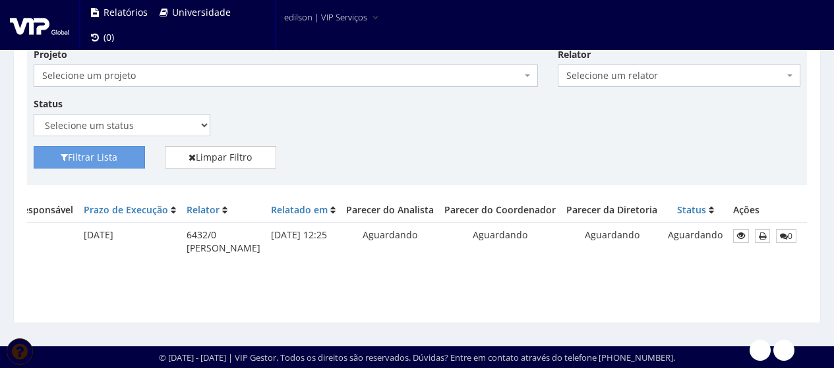  I want to click on img: logo, so click(40, 25).